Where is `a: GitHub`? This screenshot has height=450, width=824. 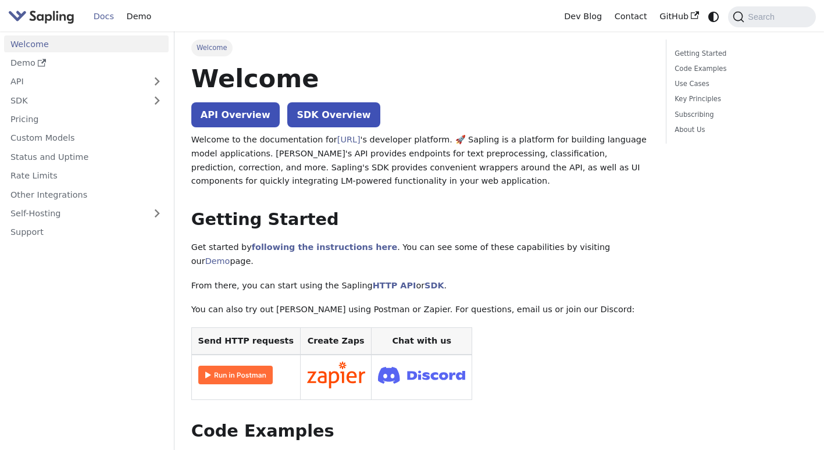 a: GitHub is located at coordinates (678, 16).